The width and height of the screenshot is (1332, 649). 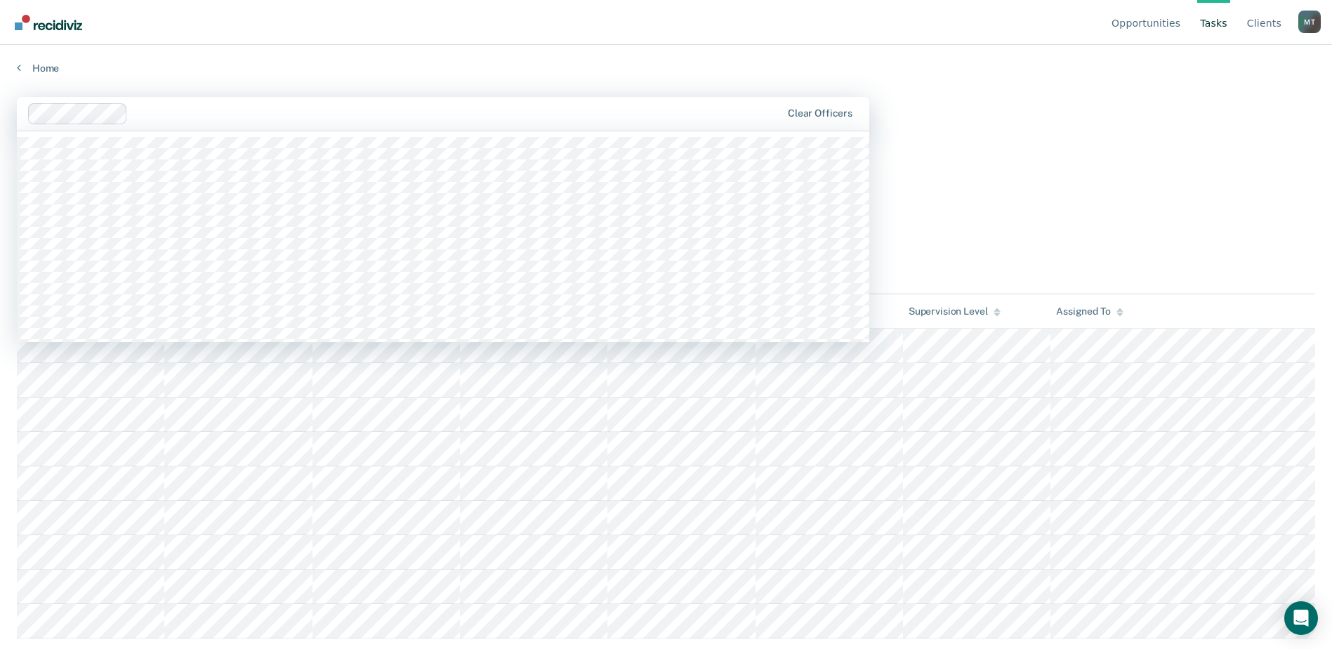 I want to click on button: Profile dropdown button, so click(x=1309, y=22).